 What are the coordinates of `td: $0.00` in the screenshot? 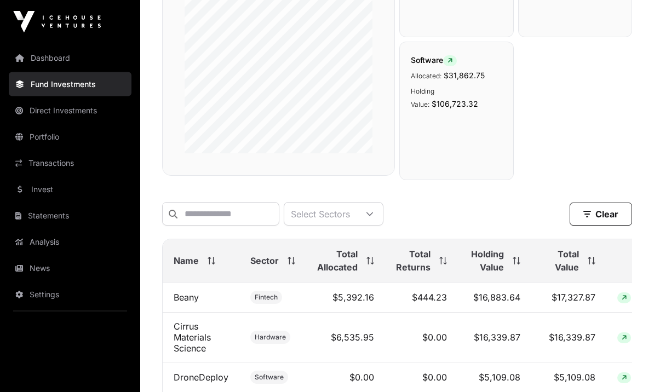 It's located at (421, 338).